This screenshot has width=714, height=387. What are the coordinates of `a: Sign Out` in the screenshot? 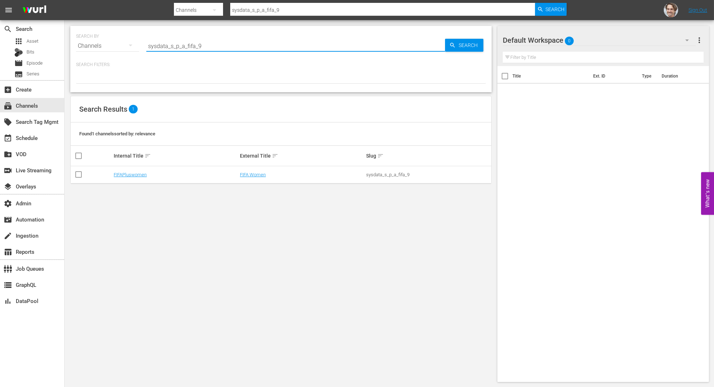 It's located at (698, 10).